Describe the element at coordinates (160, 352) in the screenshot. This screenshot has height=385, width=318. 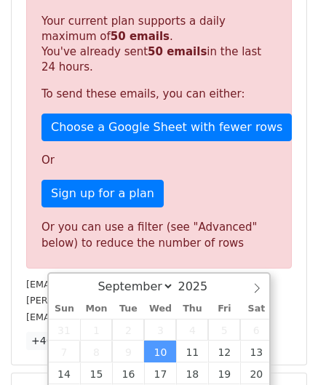
I see `span: September 10, 2025` at that location.